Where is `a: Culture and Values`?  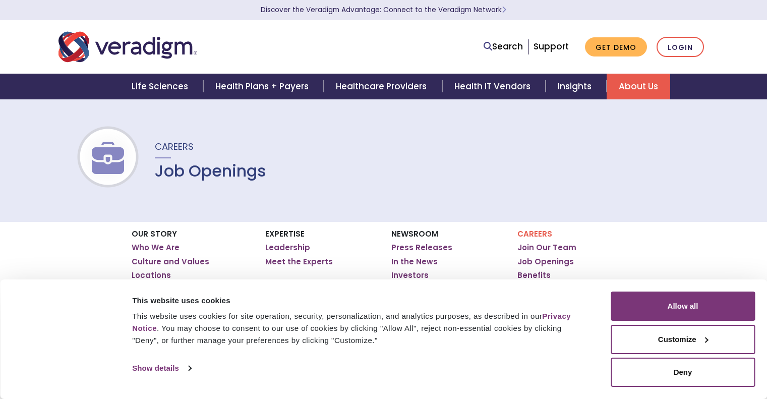
a: Culture and Values is located at coordinates (170, 262).